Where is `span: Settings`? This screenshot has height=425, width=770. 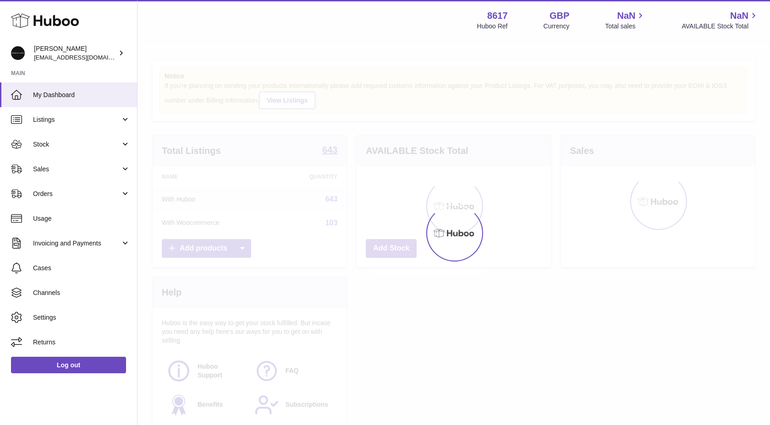 span: Settings is located at coordinates (82, 318).